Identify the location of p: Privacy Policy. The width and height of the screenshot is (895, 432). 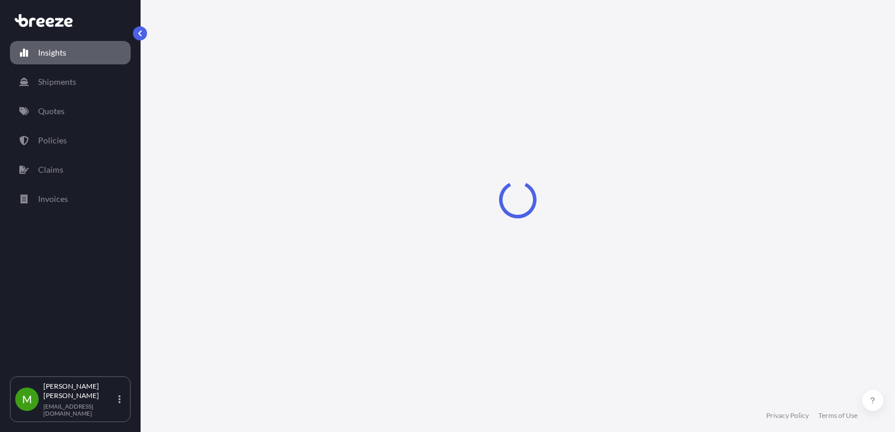
(787, 416).